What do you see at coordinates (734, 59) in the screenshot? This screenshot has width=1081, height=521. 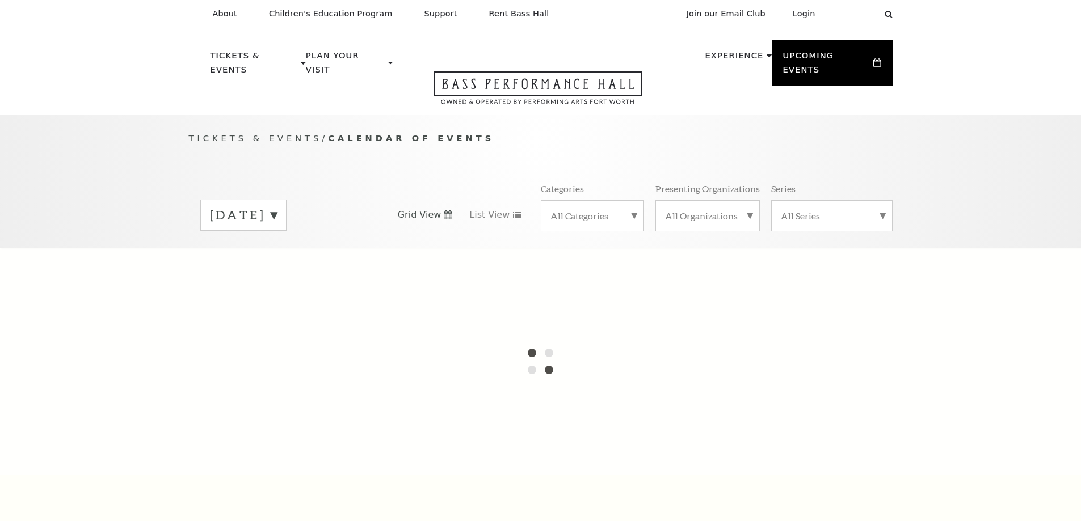 I see `p: Experience` at bounding box center [734, 59].